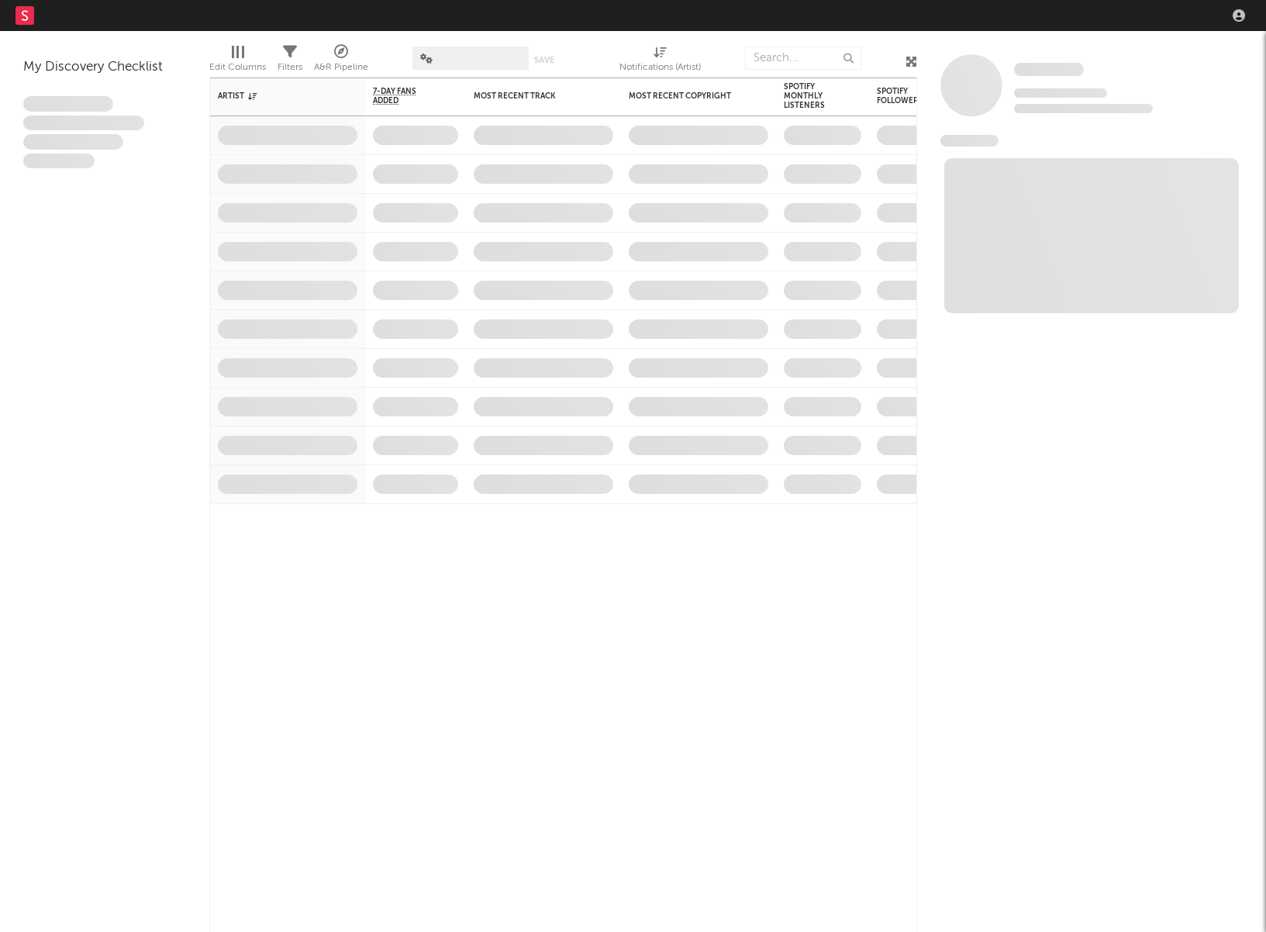  What do you see at coordinates (532, 96) in the screenshot?
I see `div: Most Recent Track` at bounding box center [532, 96].